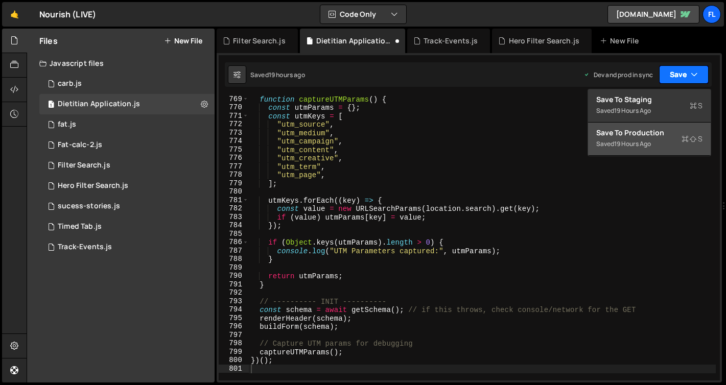  I want to click on div: Nourish (LIVE), so click(67, 14).